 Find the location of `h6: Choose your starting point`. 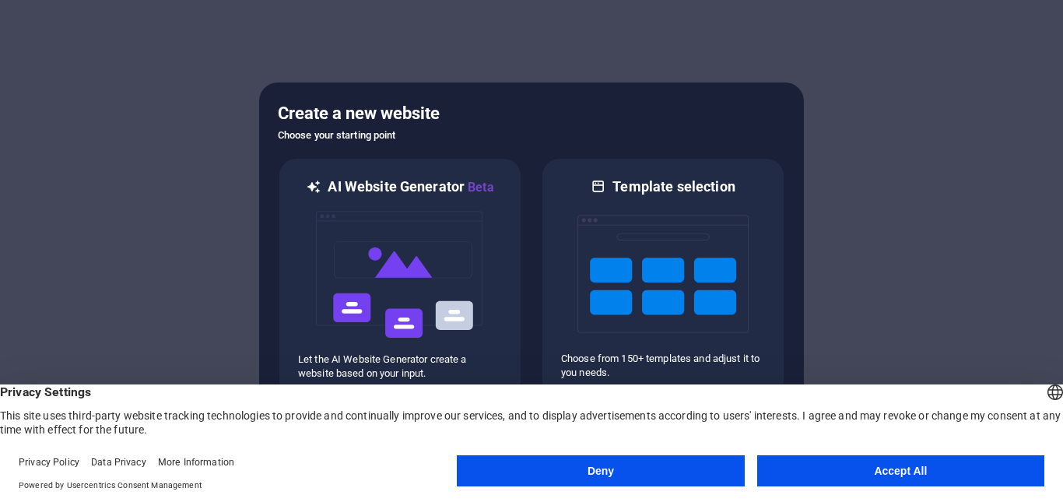

h6: Choose your starting point is located at coordinates (532, 135).